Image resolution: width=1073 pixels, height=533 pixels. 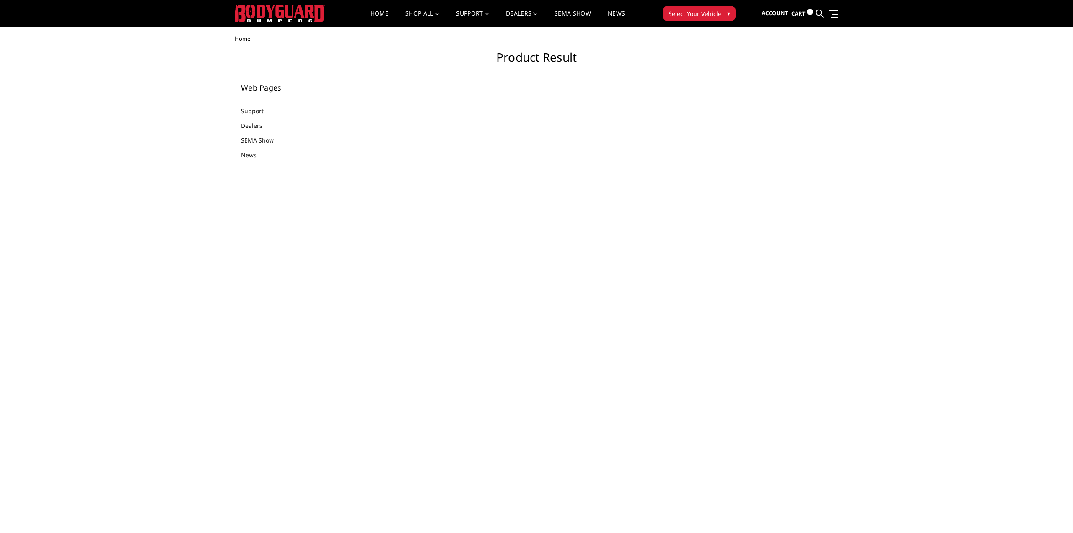 What do you see at coordinates (802, 13) in the screenshot?
I see `a: Cart` at bounding box center [802, 13].